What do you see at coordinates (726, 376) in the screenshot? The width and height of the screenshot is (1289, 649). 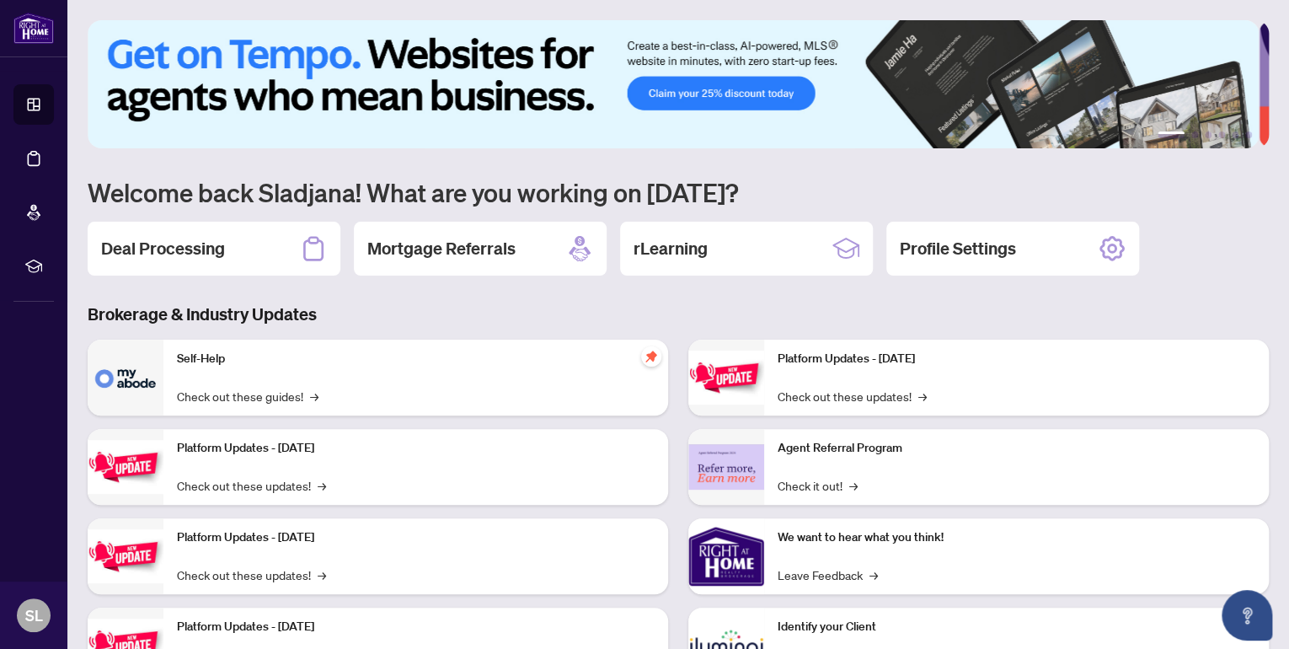 I see `img: Platform Updates - June 23, 2025` at bounding box center [726, 376].